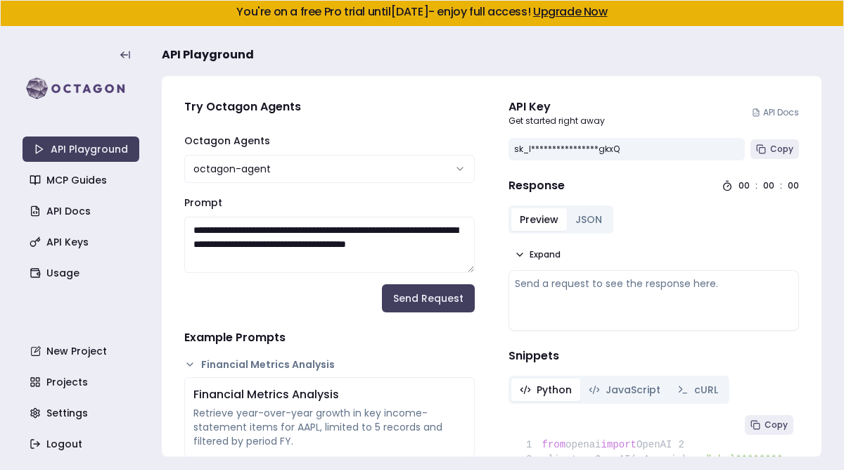  I want to click on button: Send Request, so click(428, 298).